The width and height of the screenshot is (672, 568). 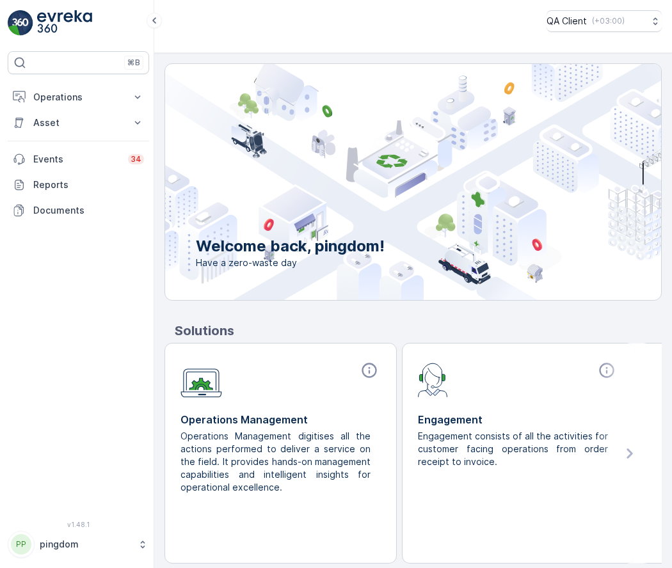 I want to click on p: Operations Management digitises all the actions performed to deliver a service on the field. It p..., so click(x=275, y=462).